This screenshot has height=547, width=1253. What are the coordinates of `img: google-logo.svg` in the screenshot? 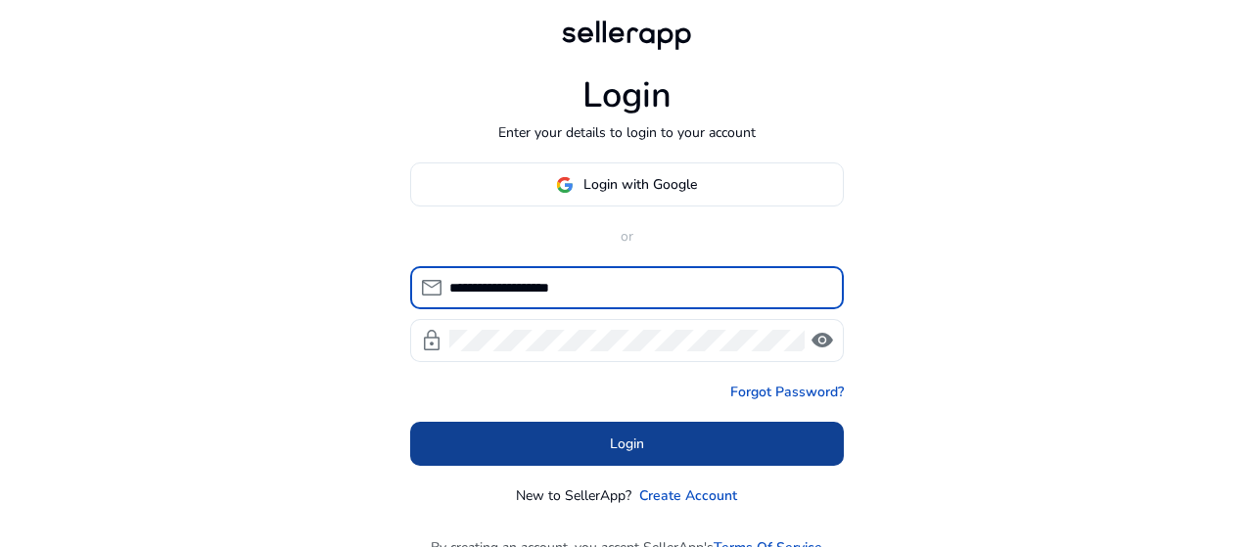 It's located at (565, 185).